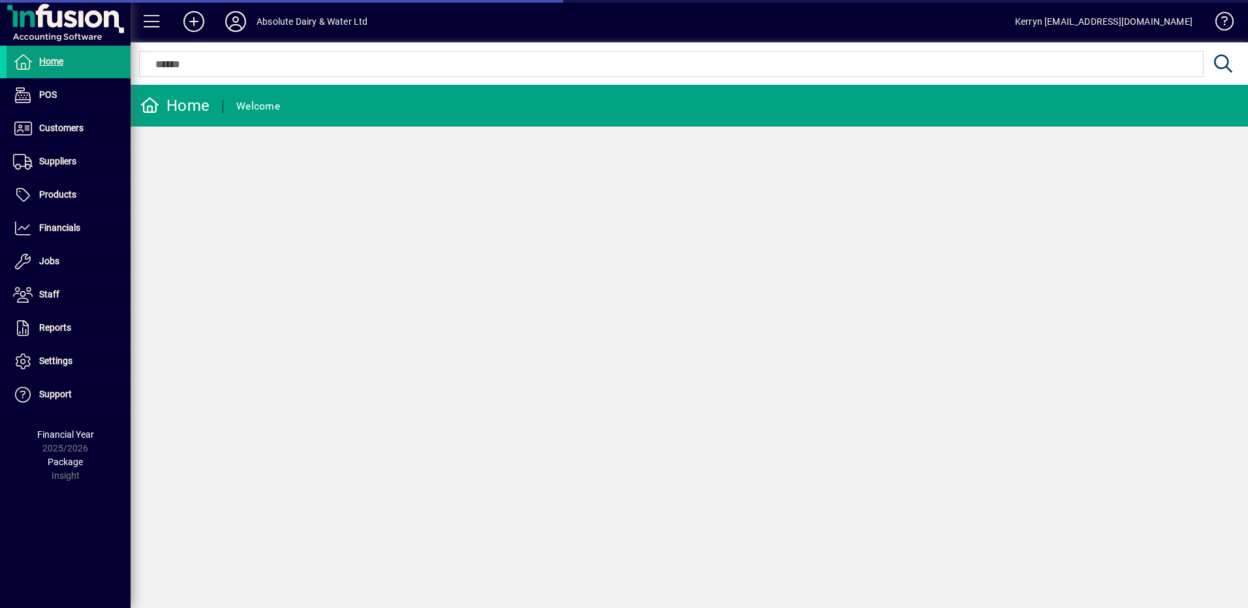 The height and width of the screenshot is (608, 1248). What do you see at coordinates (55, 328) in the screenshot?
I see `span: Reports` at bounding box center [55, 328].